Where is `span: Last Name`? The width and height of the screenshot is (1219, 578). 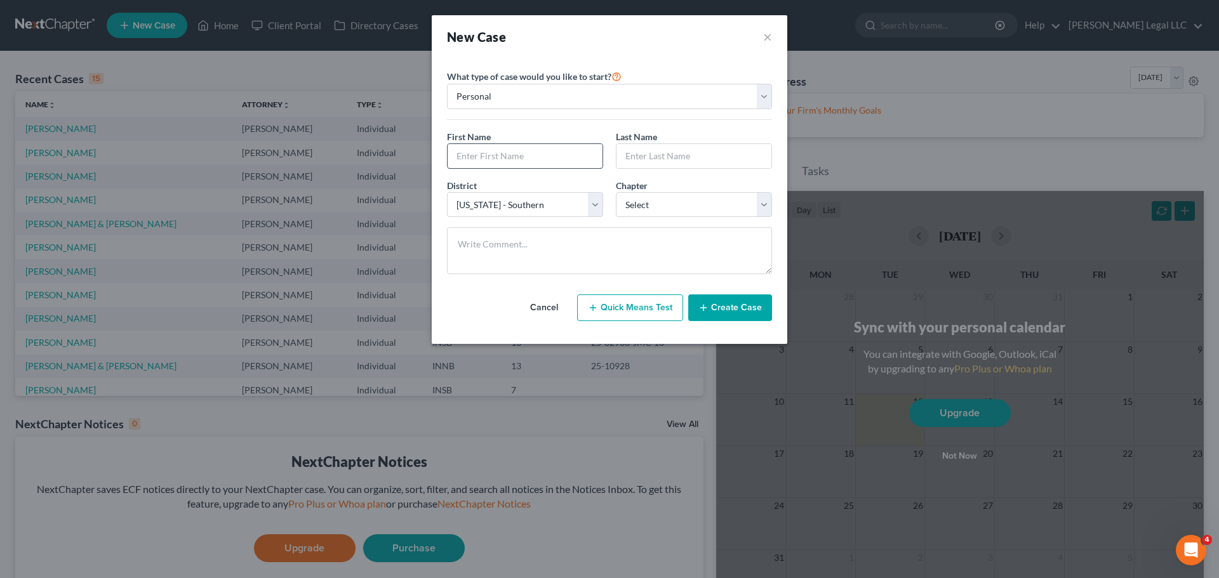
span: Last Name is located at coordinates (636, 136).